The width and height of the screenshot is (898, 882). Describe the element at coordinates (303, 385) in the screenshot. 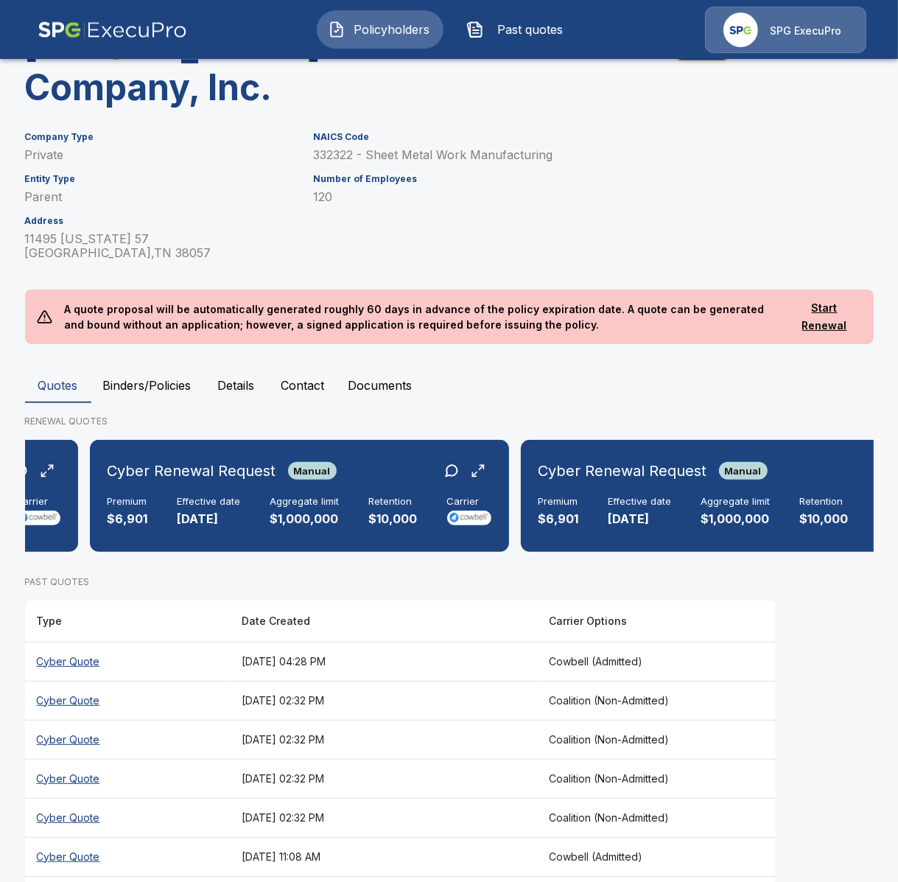

I see `button: Contact` at that location.